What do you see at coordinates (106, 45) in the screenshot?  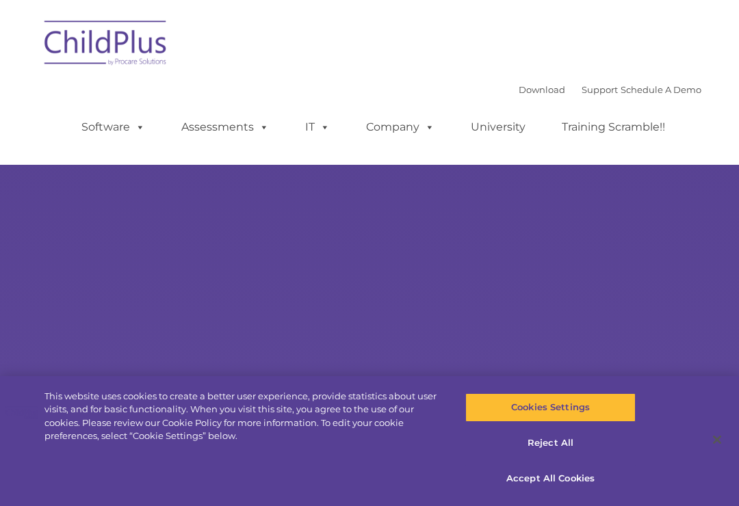 I see `img: ChildPlus by Procare Solutions` at bounding box center [106, 45].